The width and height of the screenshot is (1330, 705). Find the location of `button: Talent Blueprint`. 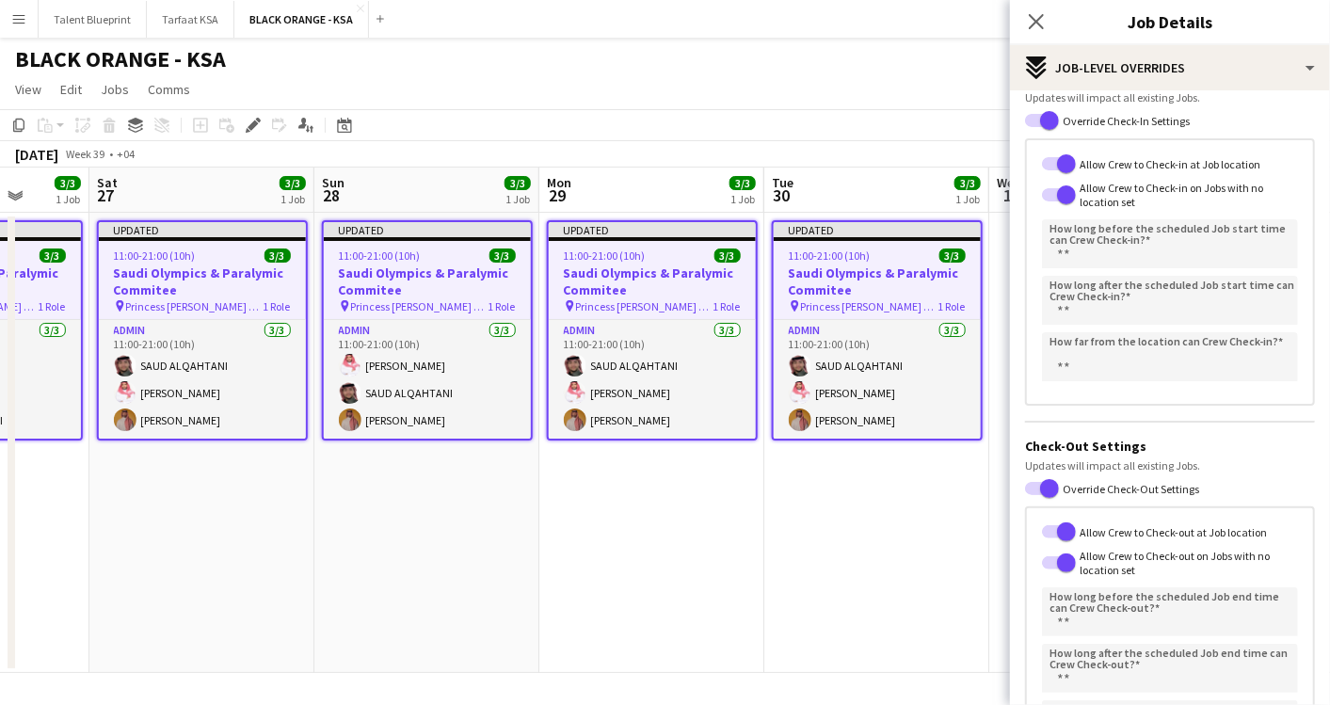

button: Talent Blueprint is located at coordinates (92, 19).